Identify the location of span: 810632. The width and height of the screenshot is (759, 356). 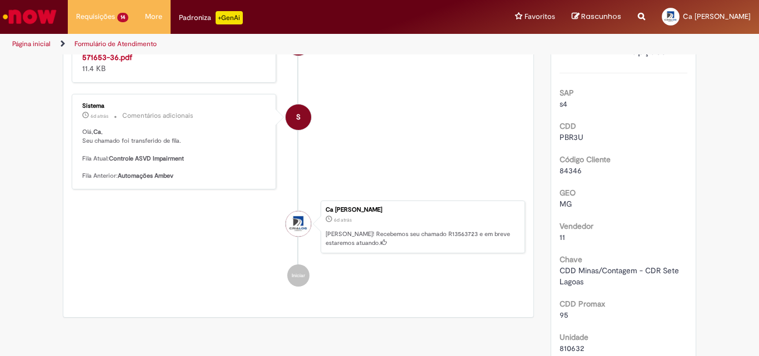
(572, 349).